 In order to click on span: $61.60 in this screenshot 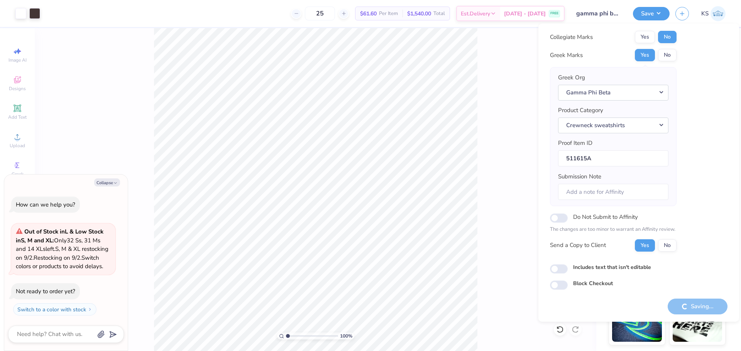, I will do `click(368, 14)`.